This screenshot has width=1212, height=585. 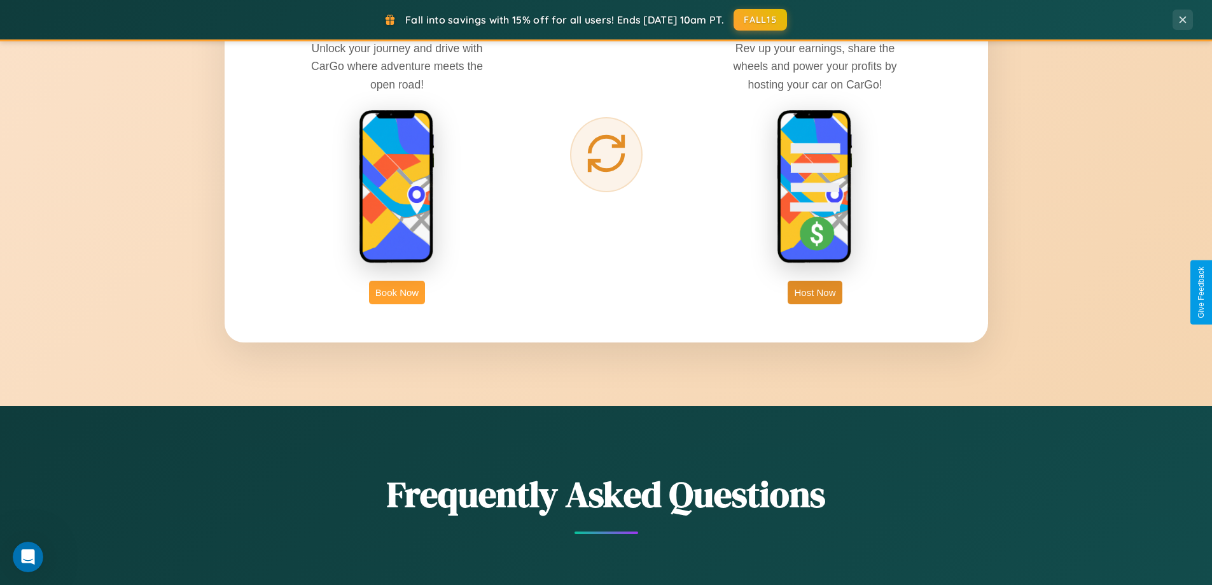 What do you see at coordinates (815, 292) in the screenshot?
I see `button: Host Now` at bounding box center [815, 292].